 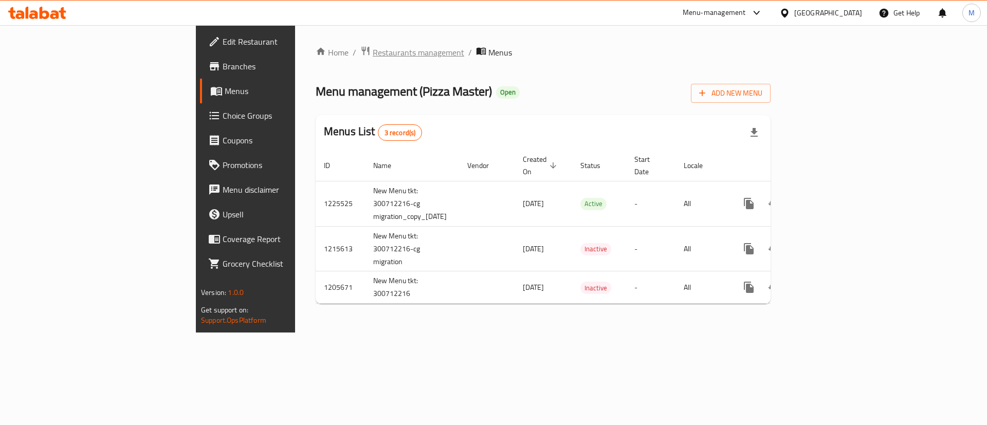 I want to click on a: Restaurants management, so click(x=412, y=52).